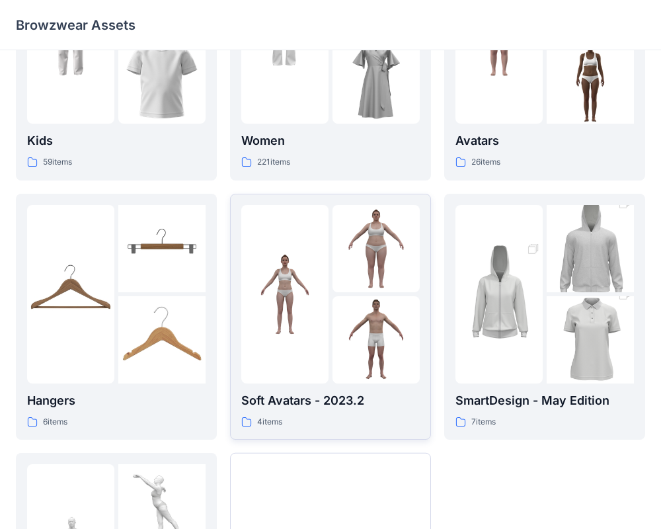 This screenshot has height=529, width=661. What do you see at coordinates (270, 421) in the screenshot?
I see `p: 4 items` at bounding box center [270, 421].